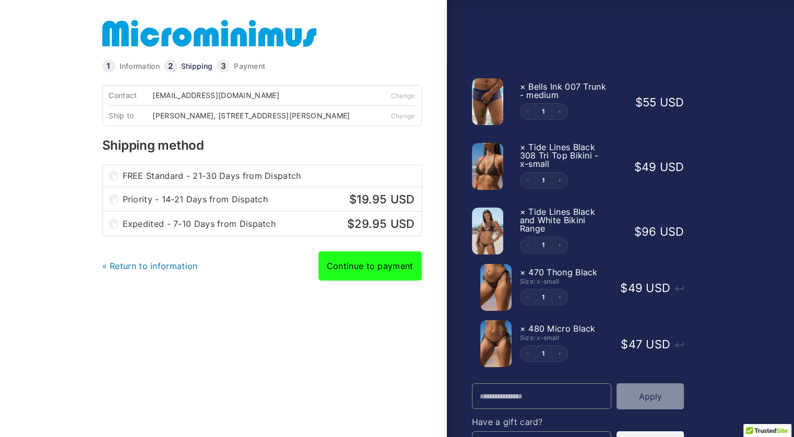 This screenshot has height=437, width=794. What do you see at coordinates (131, 96) in the screenshot?
I see `div: Contact` at bounding box center [131, 96].